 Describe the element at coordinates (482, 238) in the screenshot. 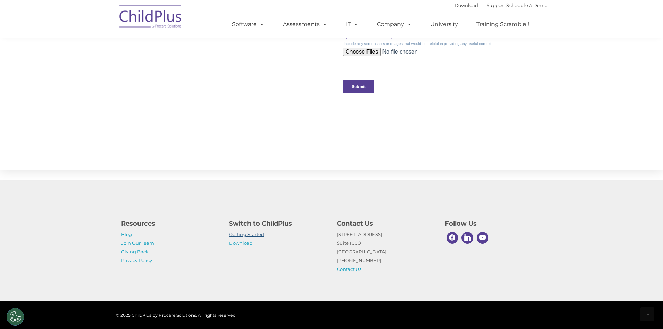

I see `a: Youtube` at that location.